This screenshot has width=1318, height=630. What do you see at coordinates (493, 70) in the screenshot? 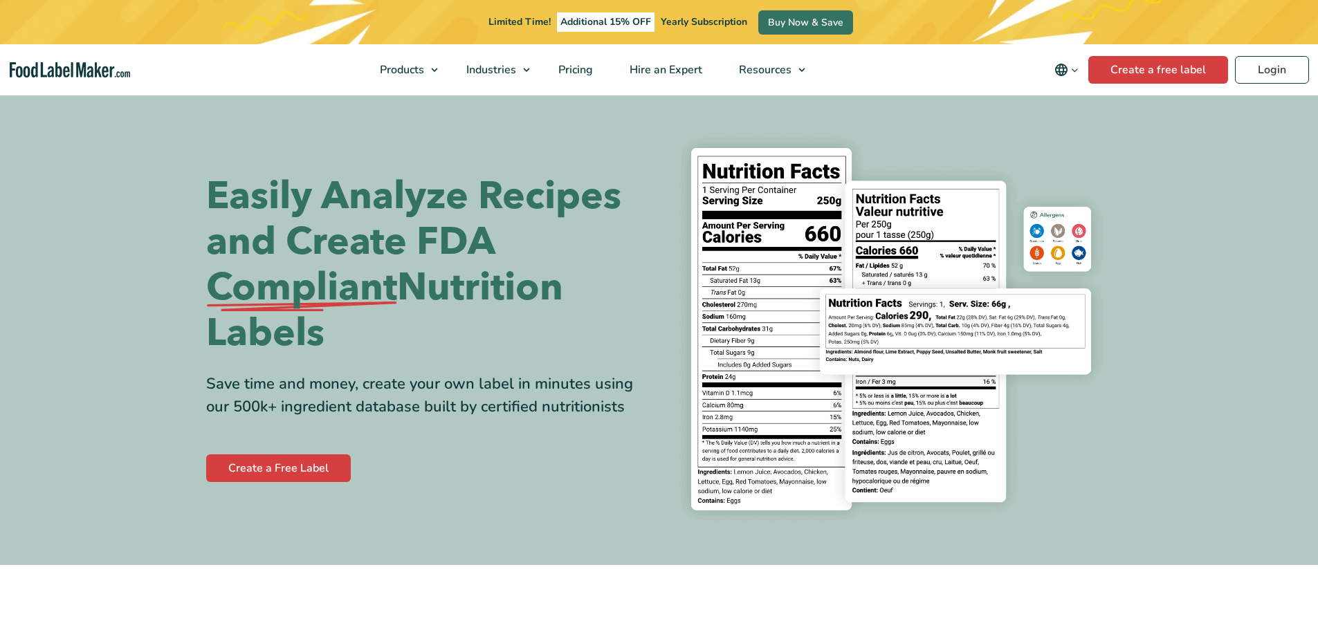
I see `a: Industries` at bounding box center [493, 70].